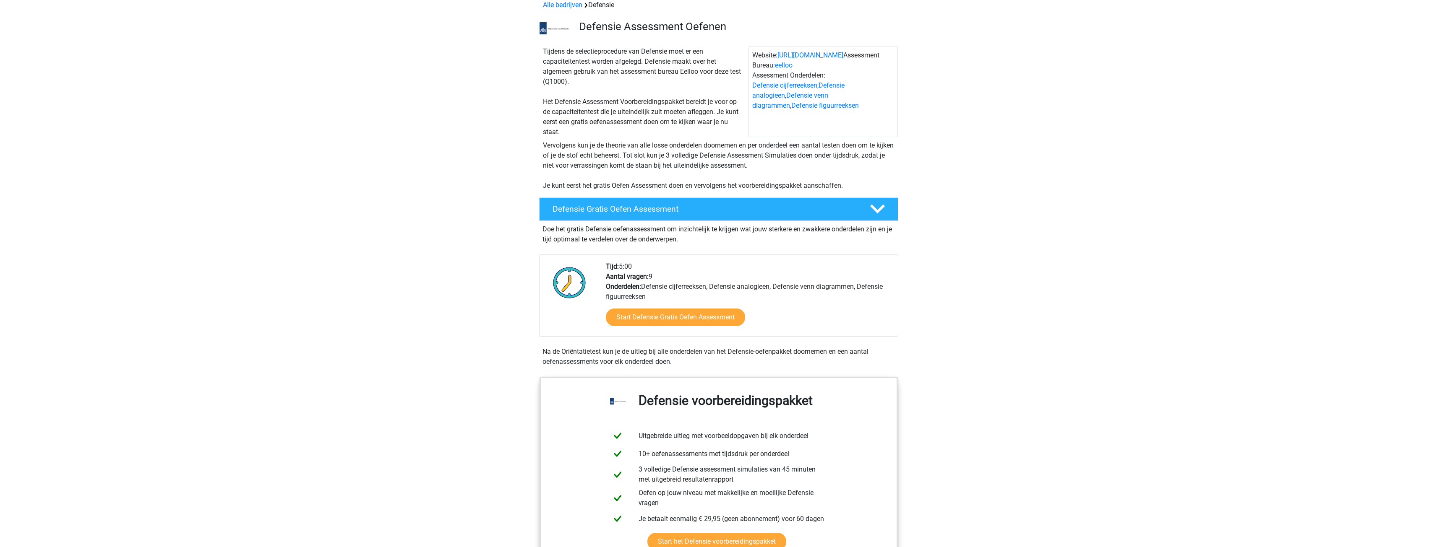  What do you see at coordinates (563, 5) in the screenshot?
I see `a: Alle bedrijven` at bounding box center [563, 5].